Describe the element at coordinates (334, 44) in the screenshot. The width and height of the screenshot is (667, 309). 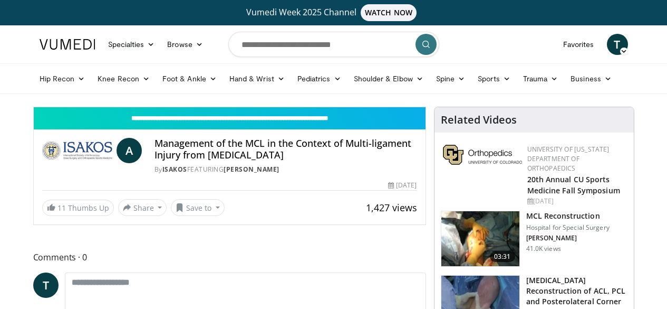
I see `input: Search topics, interventions` at that location.